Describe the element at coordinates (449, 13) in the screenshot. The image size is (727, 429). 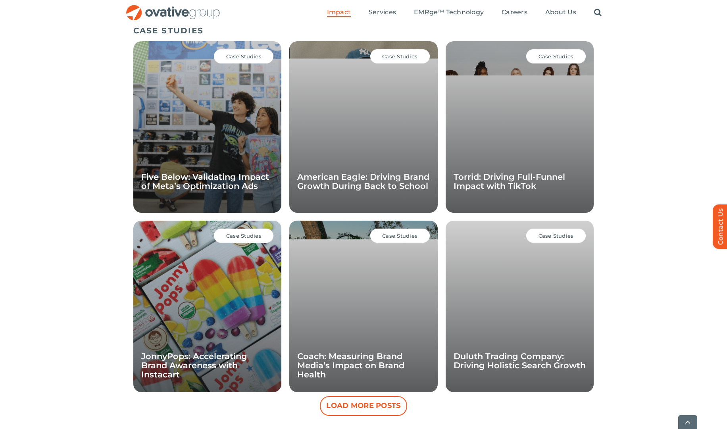
I see `a: EMRge™ Technology` at that location.